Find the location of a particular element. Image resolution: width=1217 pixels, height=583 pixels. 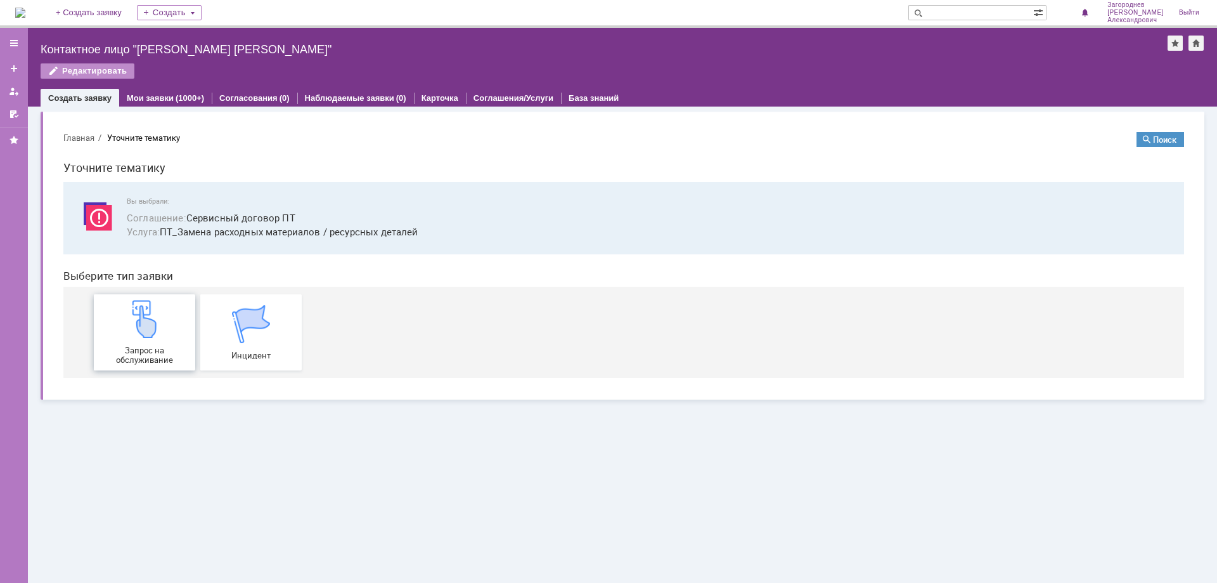

img: svg%3E is located at coordinates (44, 94).